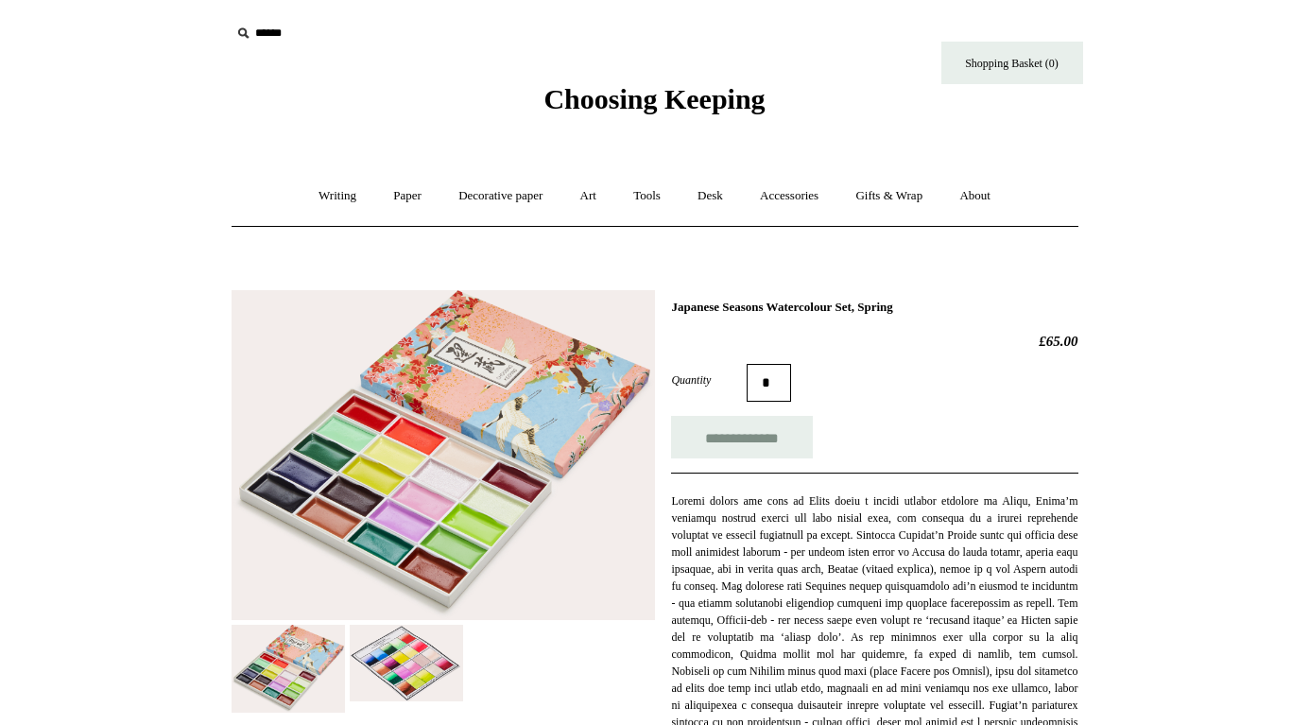  I want to click on a: Art, so click(588, 196).